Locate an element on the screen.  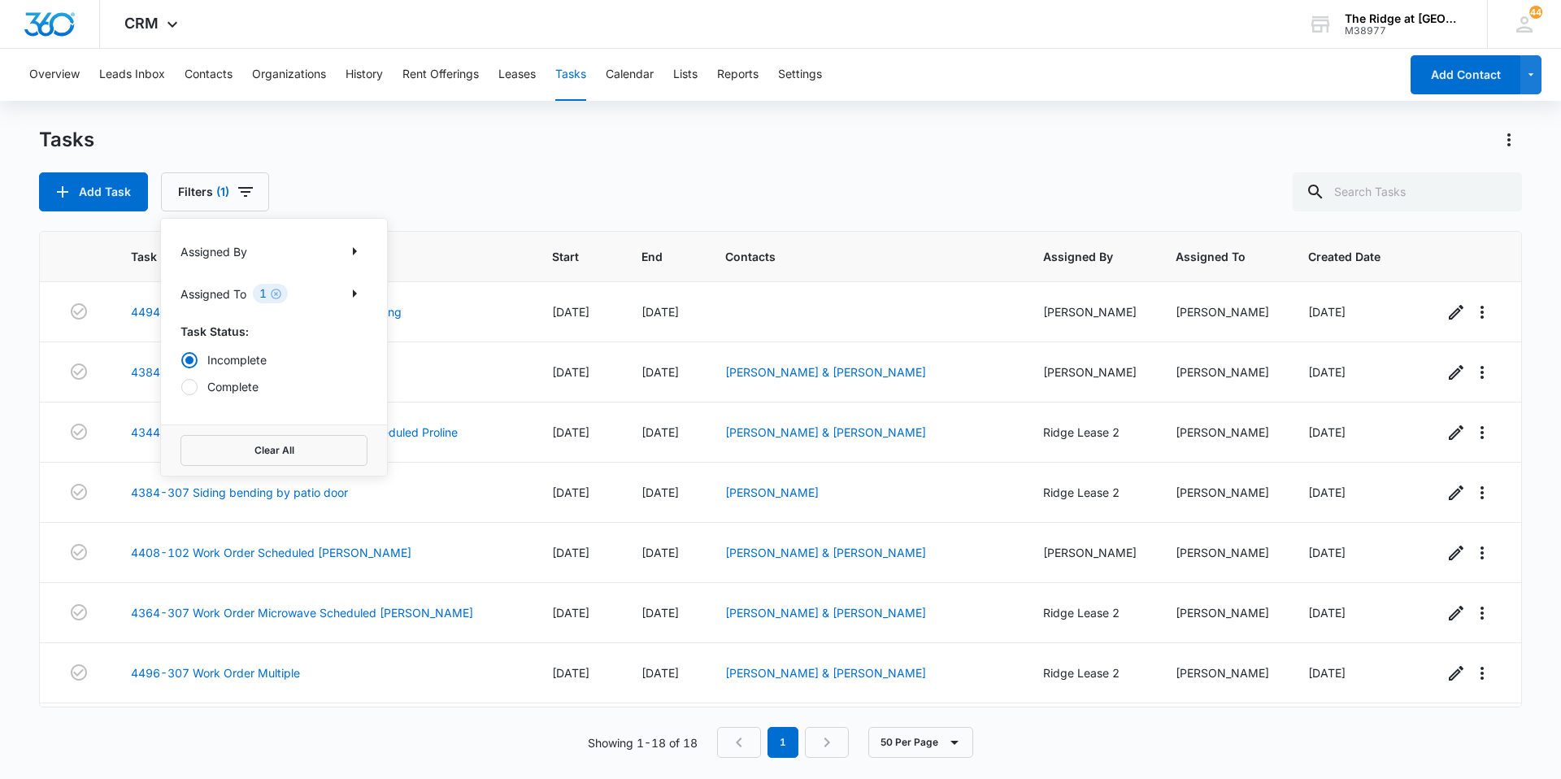
button: Clear is located at coordinates (276, 293).